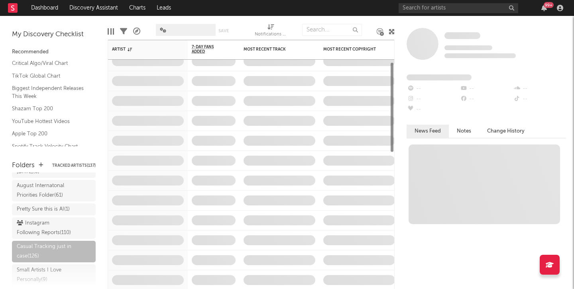 Image resolution: width=574 pixels, height=289 pixels. I want to click on a: Biggest Independent Releases This Week, so click(50, 92).